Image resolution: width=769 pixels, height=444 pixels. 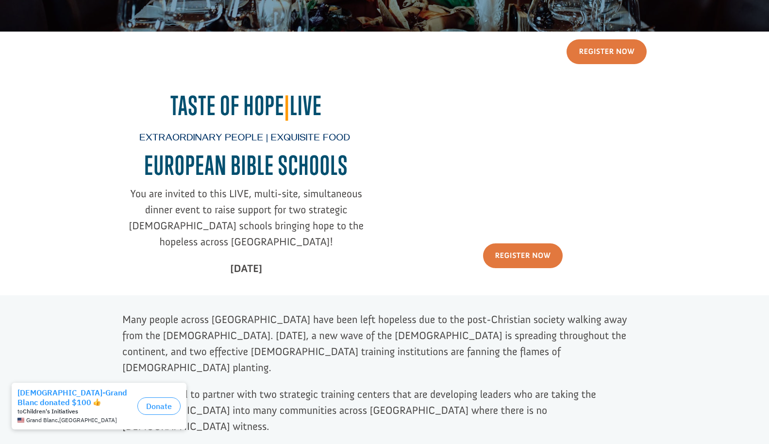 I want to click on div: to, so click(x=75, y=33).